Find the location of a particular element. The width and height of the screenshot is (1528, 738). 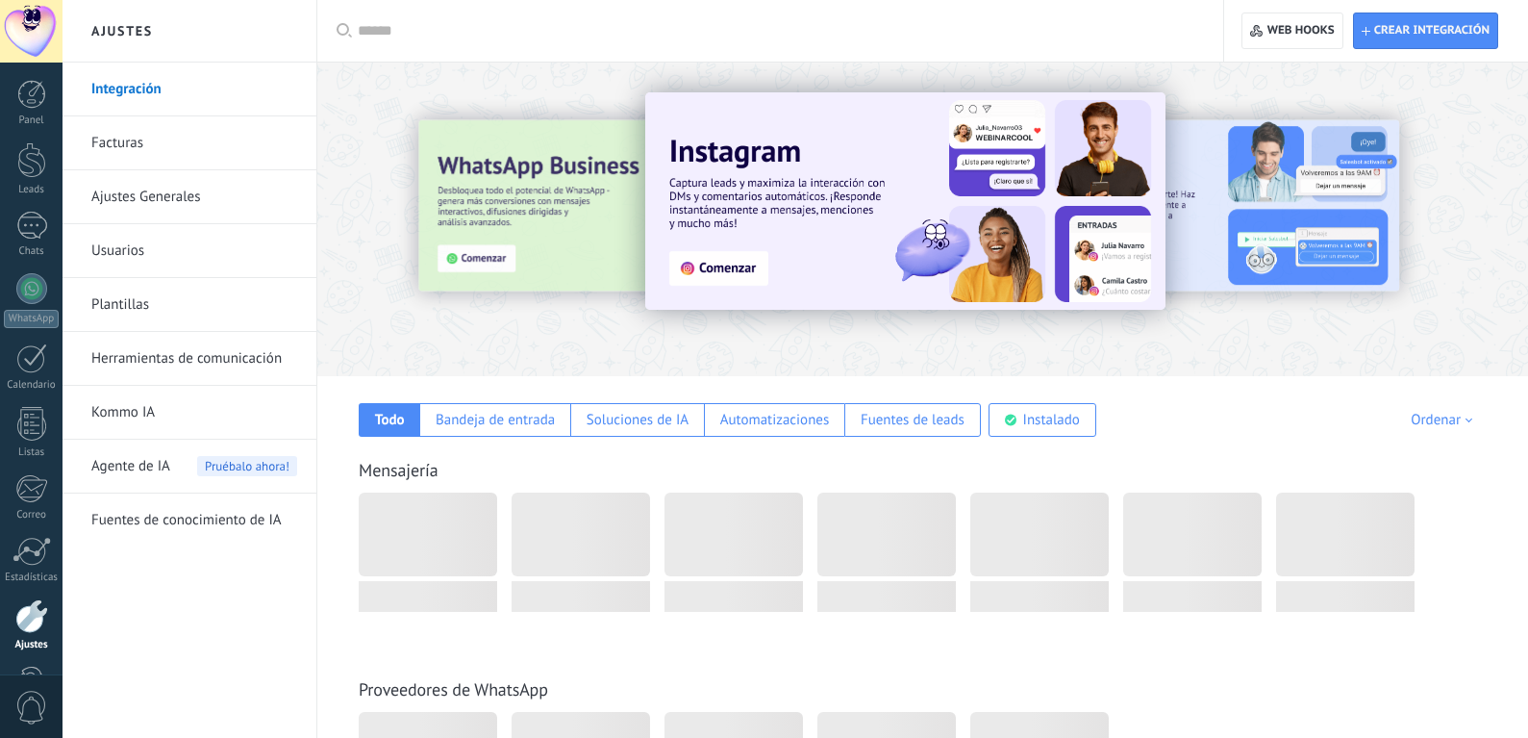

button: Crear integración is located at coordinates (1425, 31).